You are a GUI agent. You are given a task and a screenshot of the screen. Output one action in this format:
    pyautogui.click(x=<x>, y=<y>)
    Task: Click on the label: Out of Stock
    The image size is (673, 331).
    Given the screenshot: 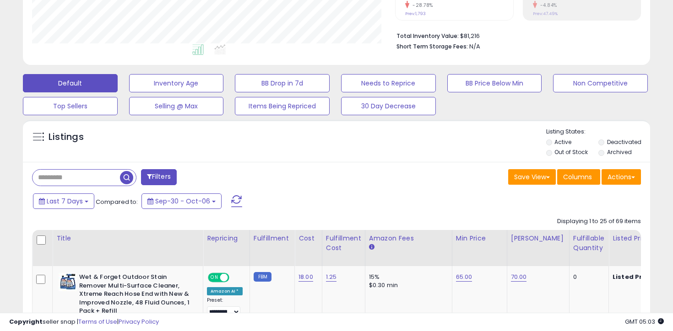 What is the action you would take?
    pyautogui.click(x=571, y=152)
    